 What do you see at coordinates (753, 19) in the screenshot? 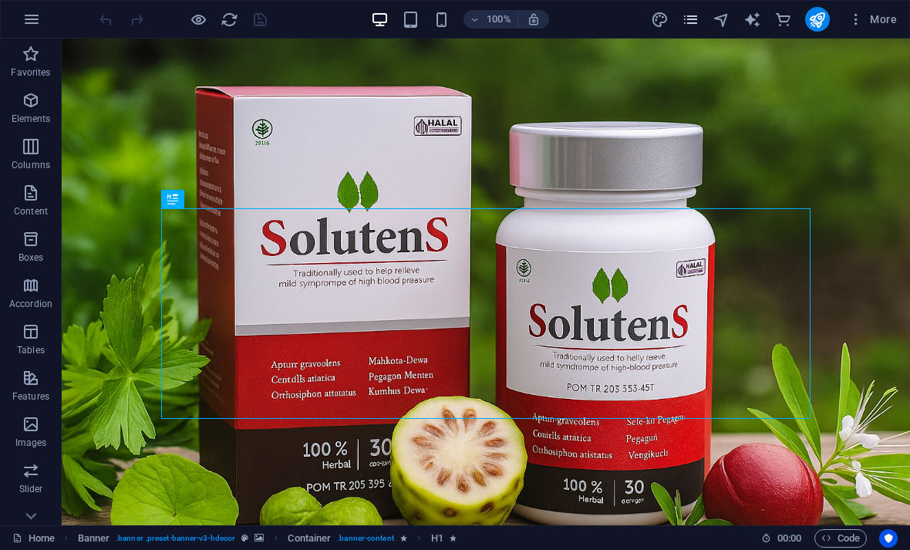
I see `button: text_generator` at bounding box center [753, 19].